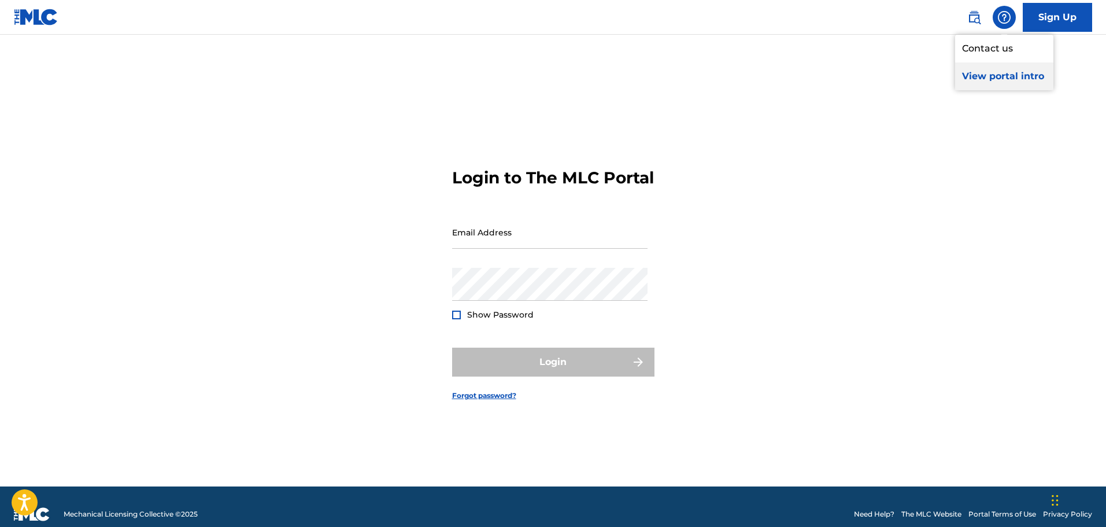 This screenshot has width=1106, height=527. Describe the element at coordinates (1057, 17) in the screenshot. I see `a: Sign Up` at that location.